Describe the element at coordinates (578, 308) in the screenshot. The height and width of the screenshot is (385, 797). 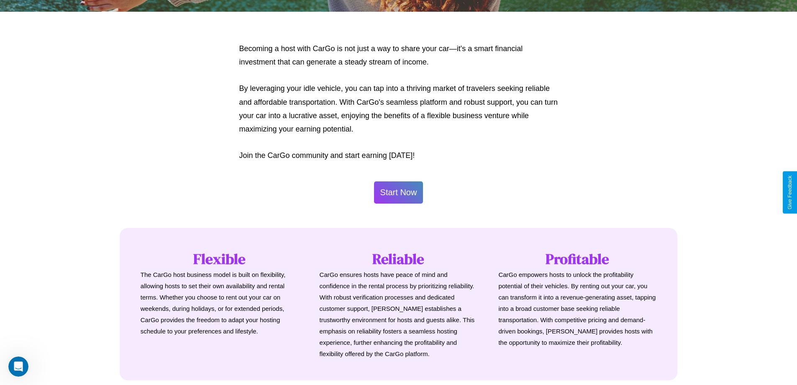
I see `p: CarGo empowers hosts to unlock the profitability potential of their vehicles. By renting out your...` at that location.